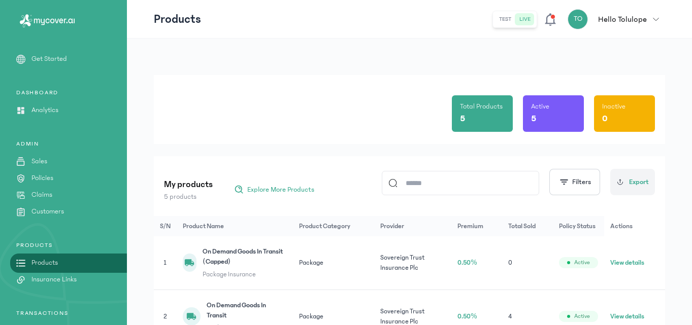 The width and height of the screenshot is (692, 325). What do you see at coordinates (578, 19) in the screenshot?
I see `div: TO` at bounding box center [578, 19].